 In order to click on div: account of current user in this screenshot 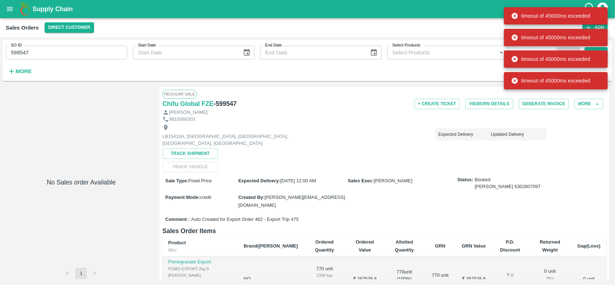, I will do `click(603, 9)`.